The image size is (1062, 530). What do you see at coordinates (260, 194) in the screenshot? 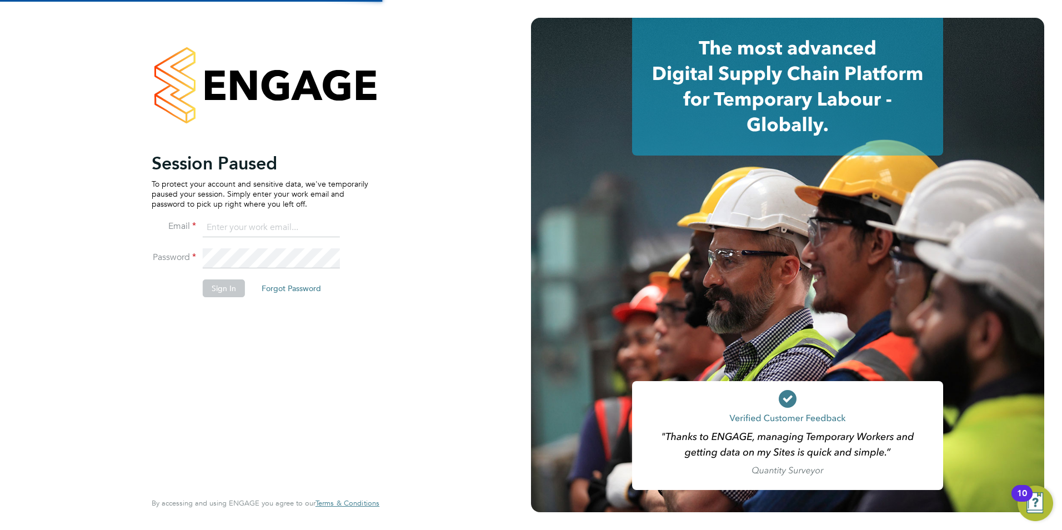
I see `p: To protect your account and sensitive data, we've temporarily paused your session. Simply enter y...` at bounding box center [260, 194].